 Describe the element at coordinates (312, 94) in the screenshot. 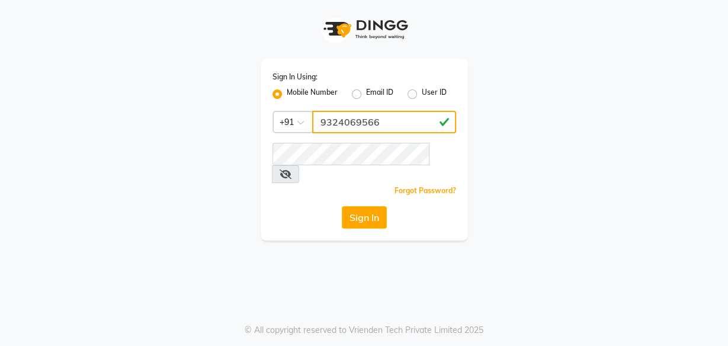

I see `label: Mobile Number` at that location.